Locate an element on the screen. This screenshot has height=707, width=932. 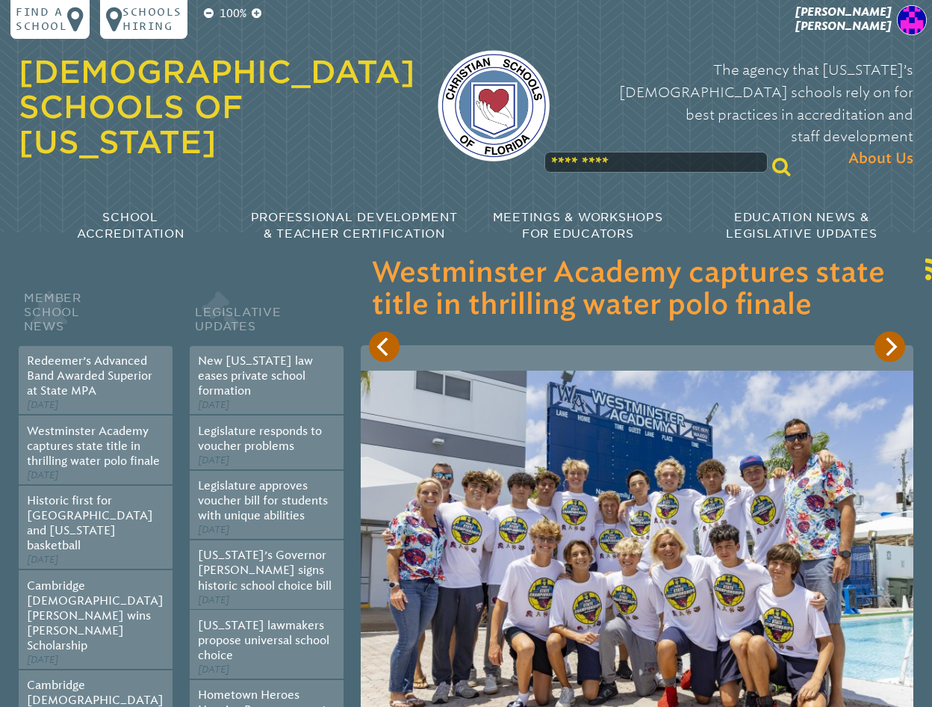
a: Westminster Academy captures state title in thrilling water polo finale is located at coordinates (93, 446).